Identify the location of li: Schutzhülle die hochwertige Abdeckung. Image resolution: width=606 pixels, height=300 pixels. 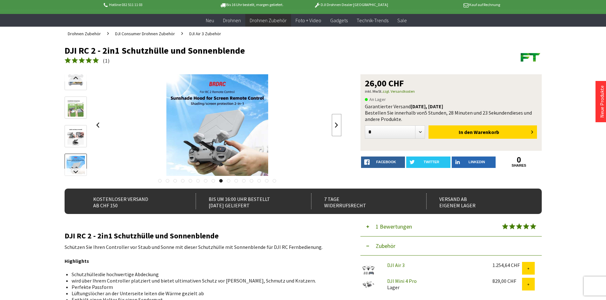
(204, 275).